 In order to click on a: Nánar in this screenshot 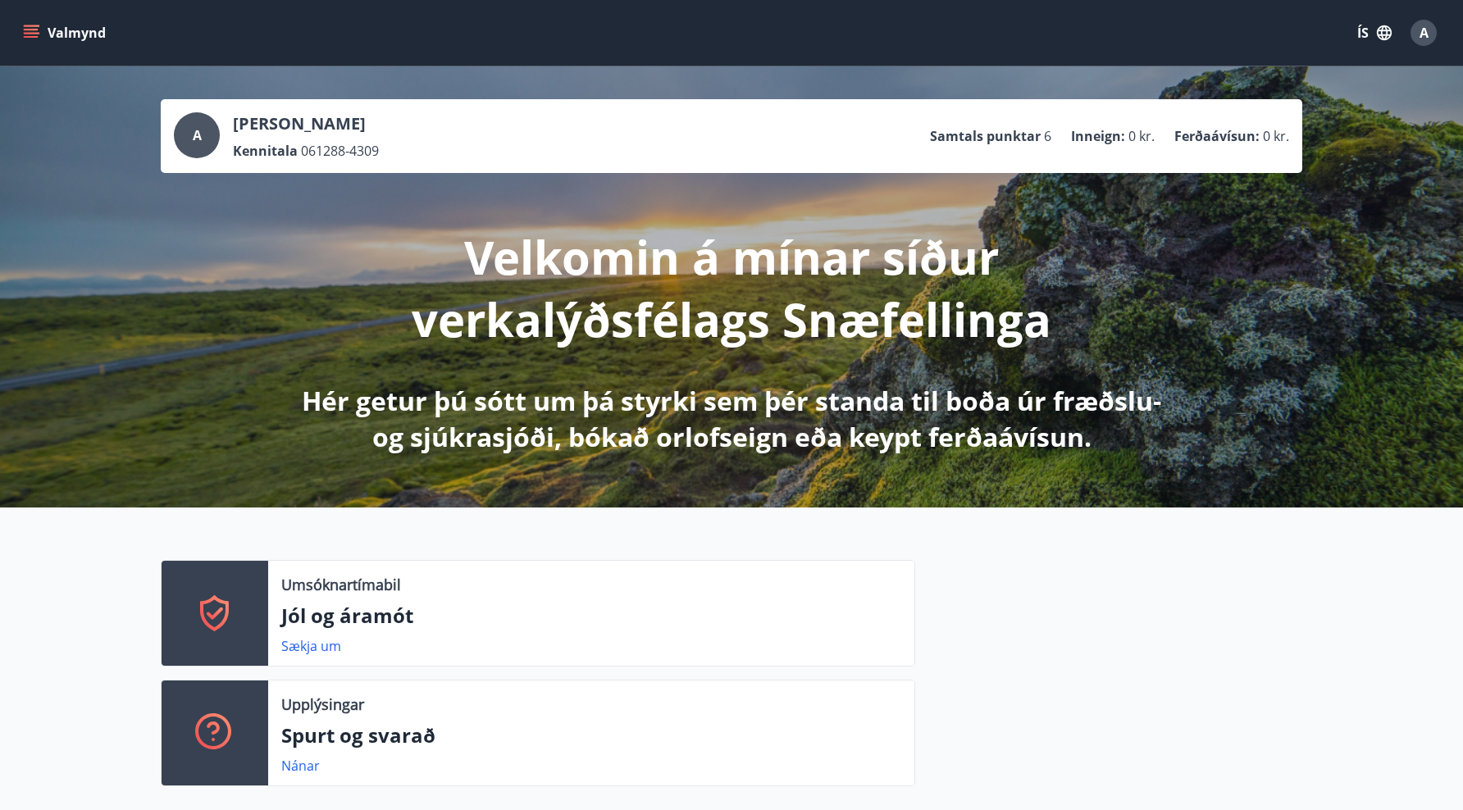, I will do `click(300, 766)`.